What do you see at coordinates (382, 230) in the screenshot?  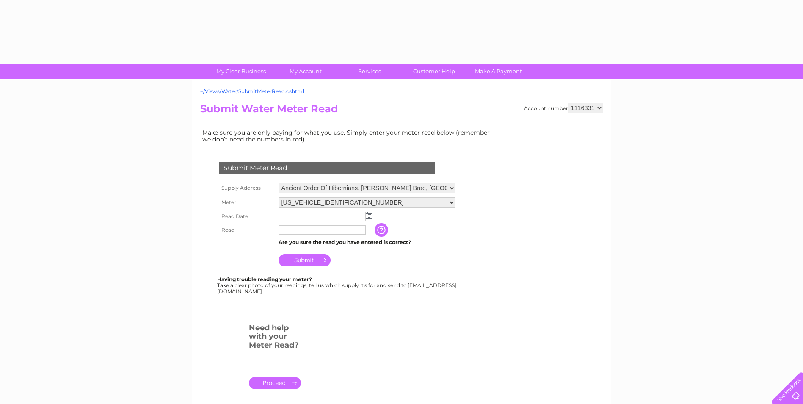 I see `input: Information` at bounding box center [382, 230].